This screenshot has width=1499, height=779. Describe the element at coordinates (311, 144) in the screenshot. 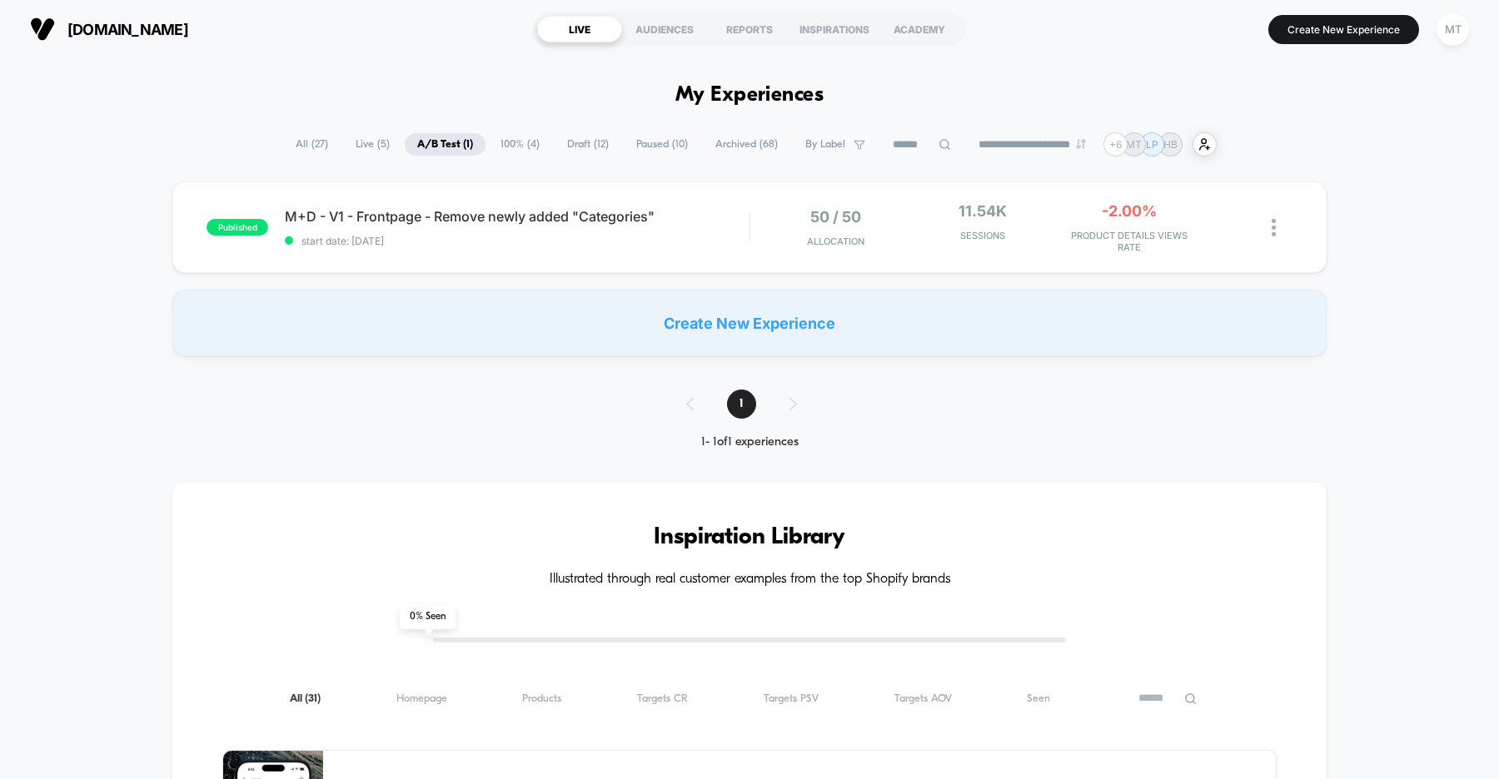

I see `span: All ( 27 )` at that location.